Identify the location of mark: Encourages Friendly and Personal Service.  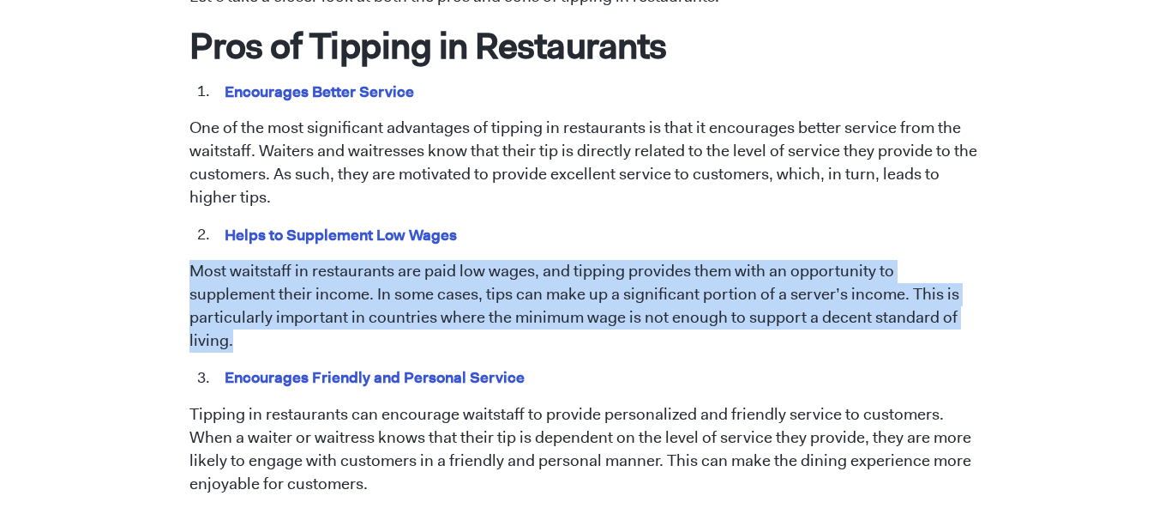
(375, 376).